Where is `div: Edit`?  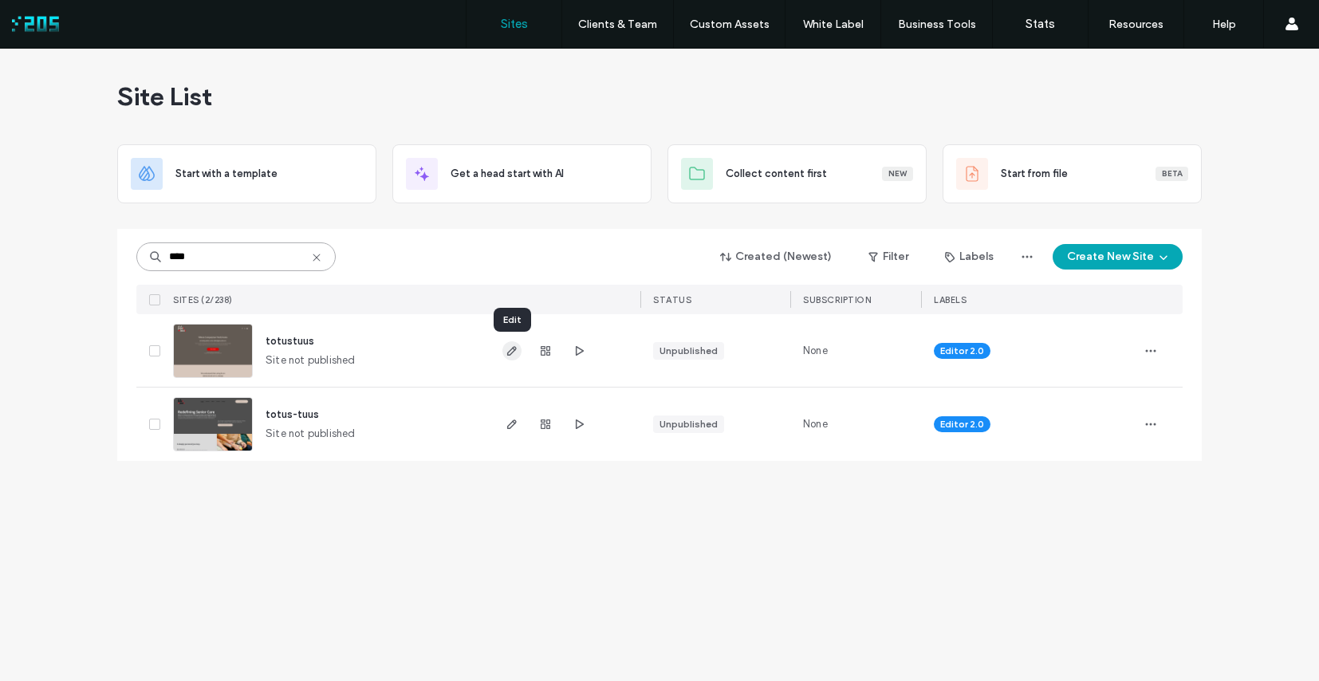
div: Edit is located at coordinates (512, 320).